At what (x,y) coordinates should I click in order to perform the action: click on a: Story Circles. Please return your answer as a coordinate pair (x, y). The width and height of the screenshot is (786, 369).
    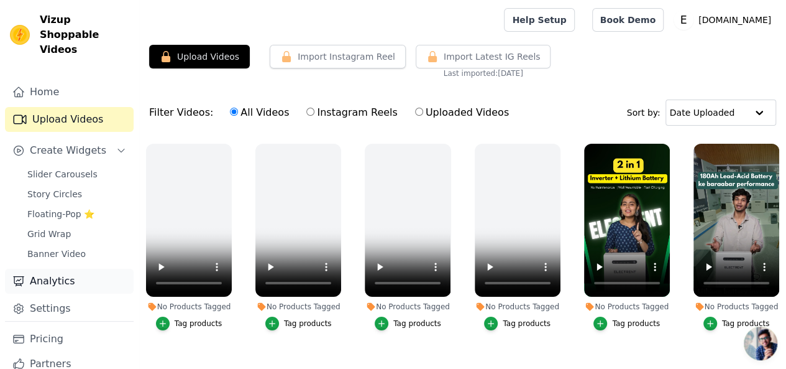
    Looking at the image, I should click on (76, 194).